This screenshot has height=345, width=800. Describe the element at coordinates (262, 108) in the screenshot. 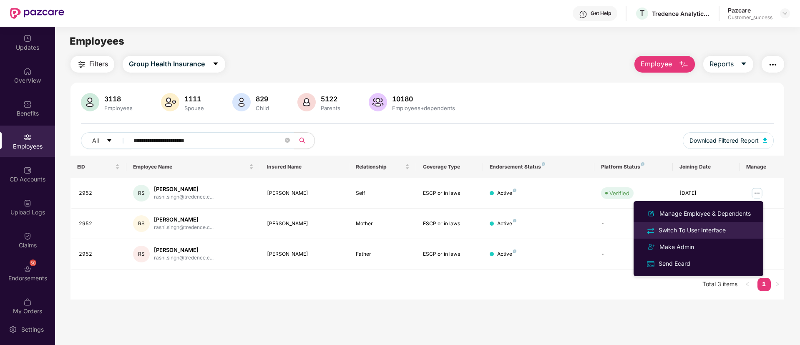

I see `div: Child` at that location.